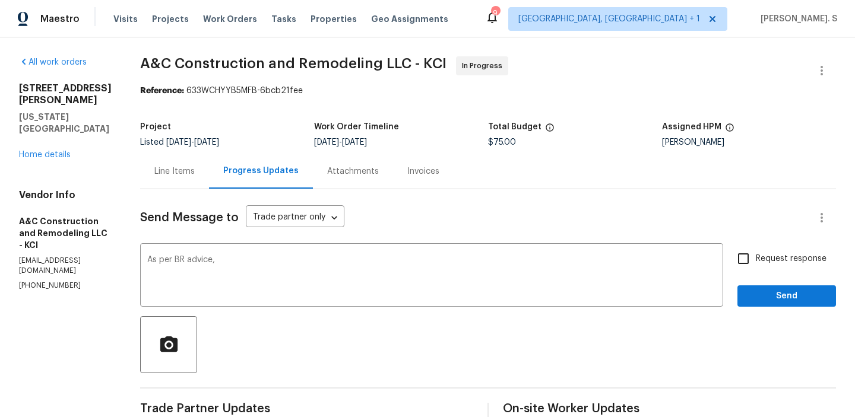 This screenshot has height=417, width=855. I want to click on h5: Work Order Timeline, so click(356, 127).